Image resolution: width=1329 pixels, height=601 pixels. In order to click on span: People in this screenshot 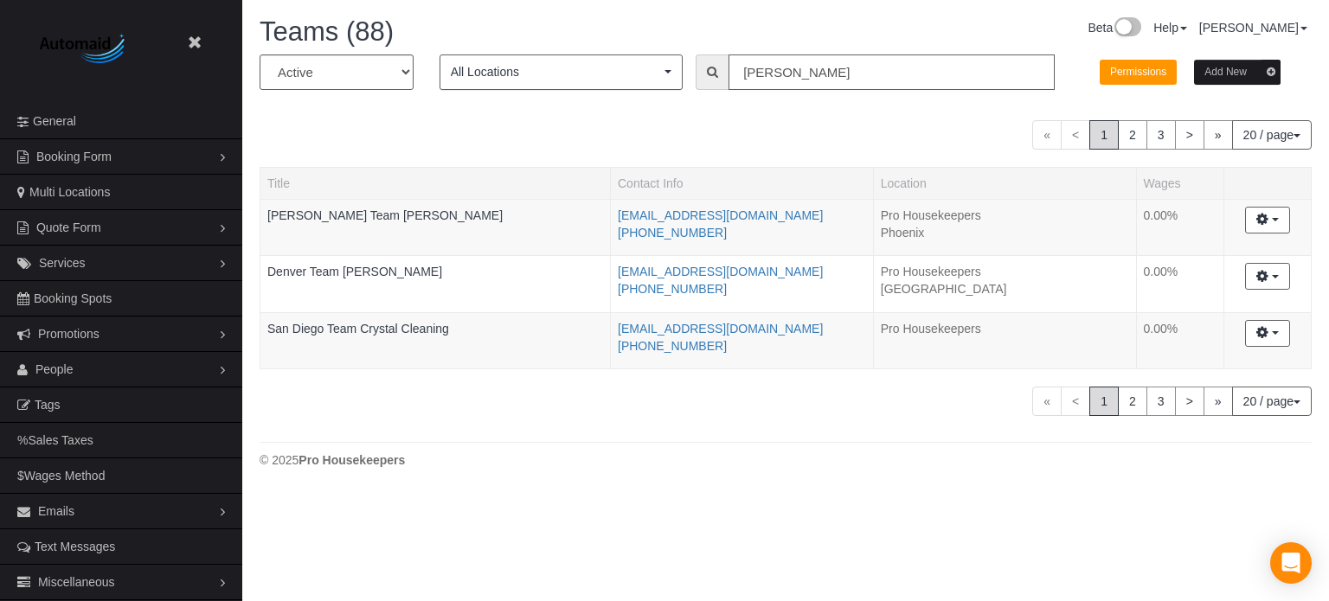, I will do `click(54, 369)`.